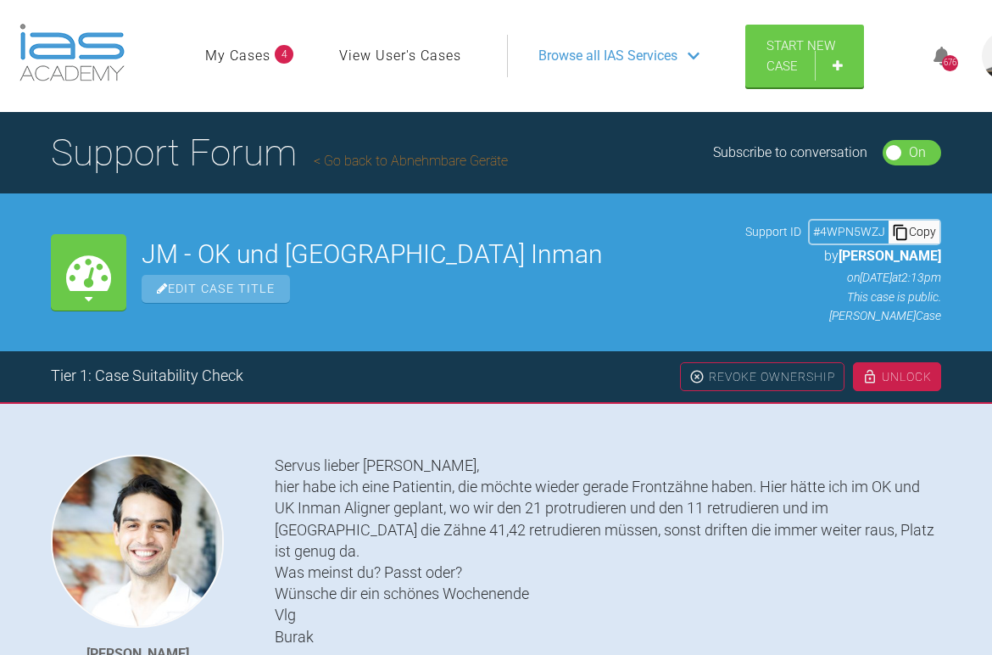  I want to click on div: Copy, so click(914, 232).